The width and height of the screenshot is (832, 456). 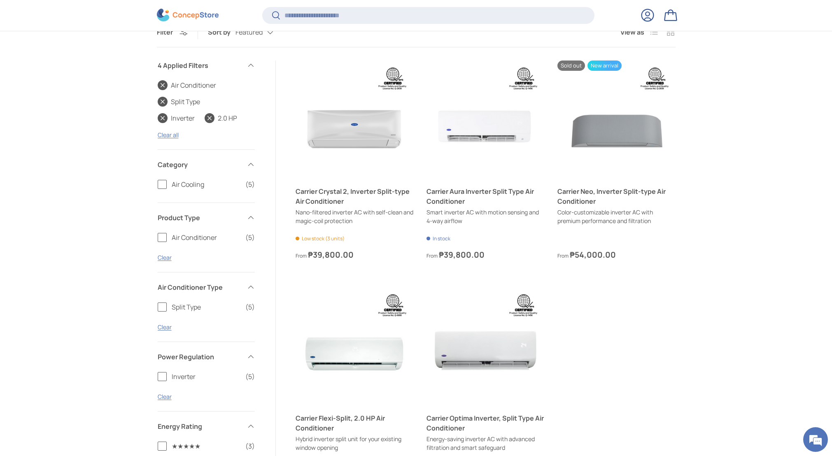 I want to click on span: Split Type, so click(x=206, y=307).